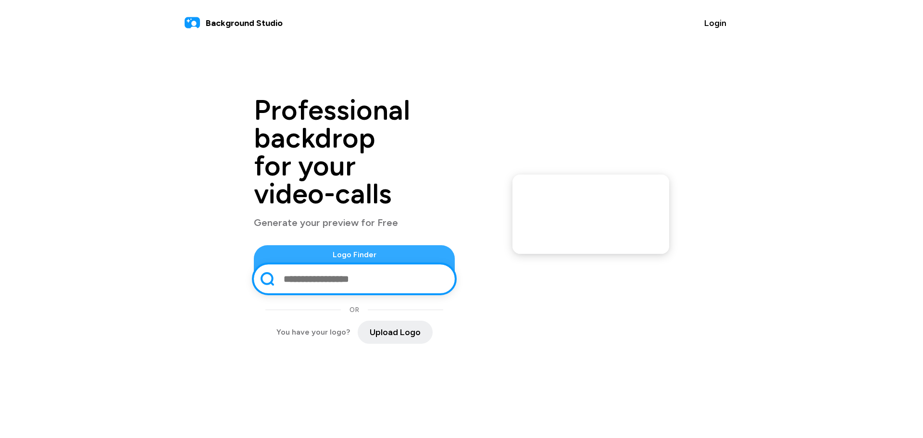 This screenshot has width=923, height=438. I want to click on img: logo, so click(192, 23).